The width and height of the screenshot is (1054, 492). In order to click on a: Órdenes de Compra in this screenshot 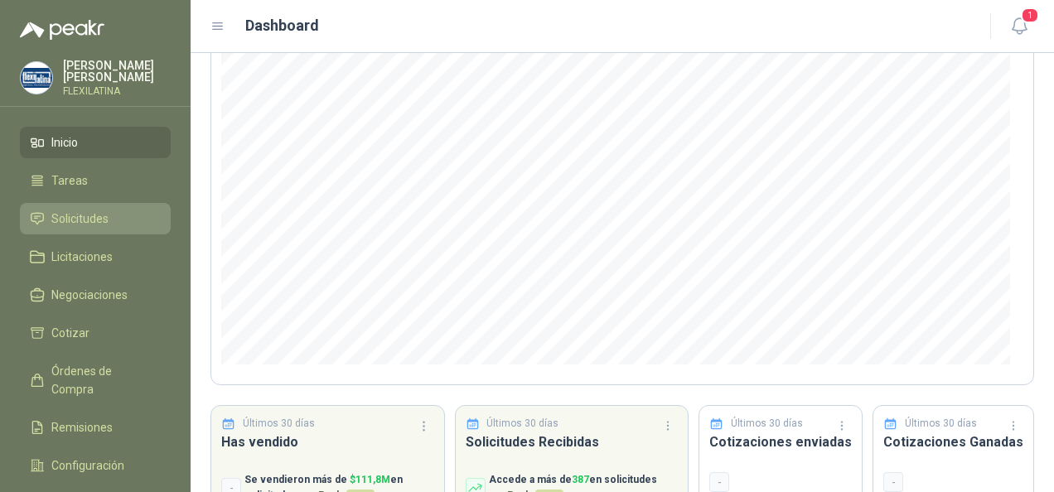, I will do `click(95, 380)`.